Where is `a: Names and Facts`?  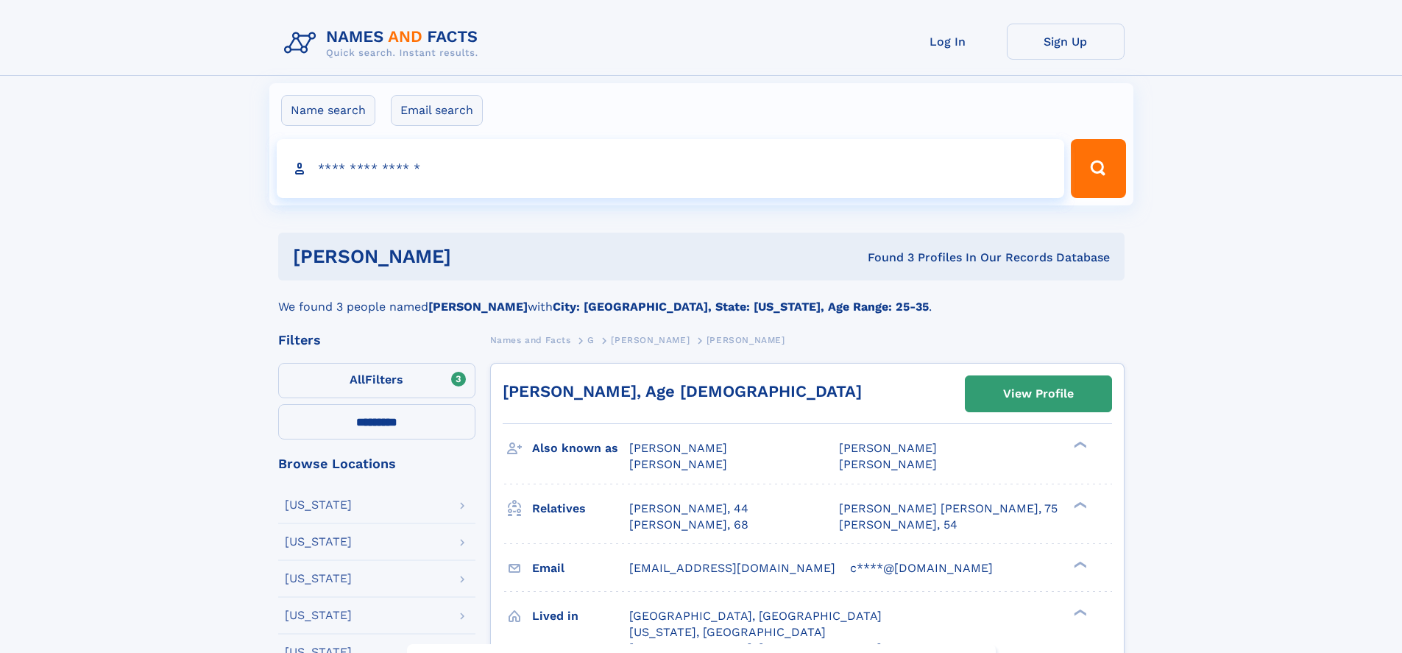 a: Names and Facts is located at coordinates (531, 339).